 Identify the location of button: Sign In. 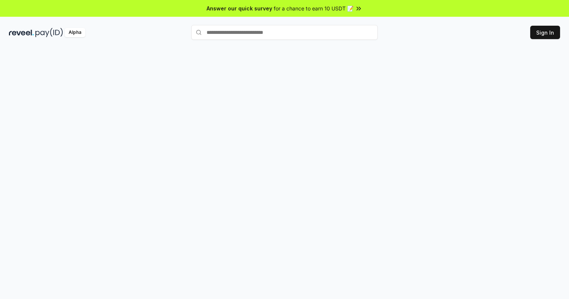
(545, 32).